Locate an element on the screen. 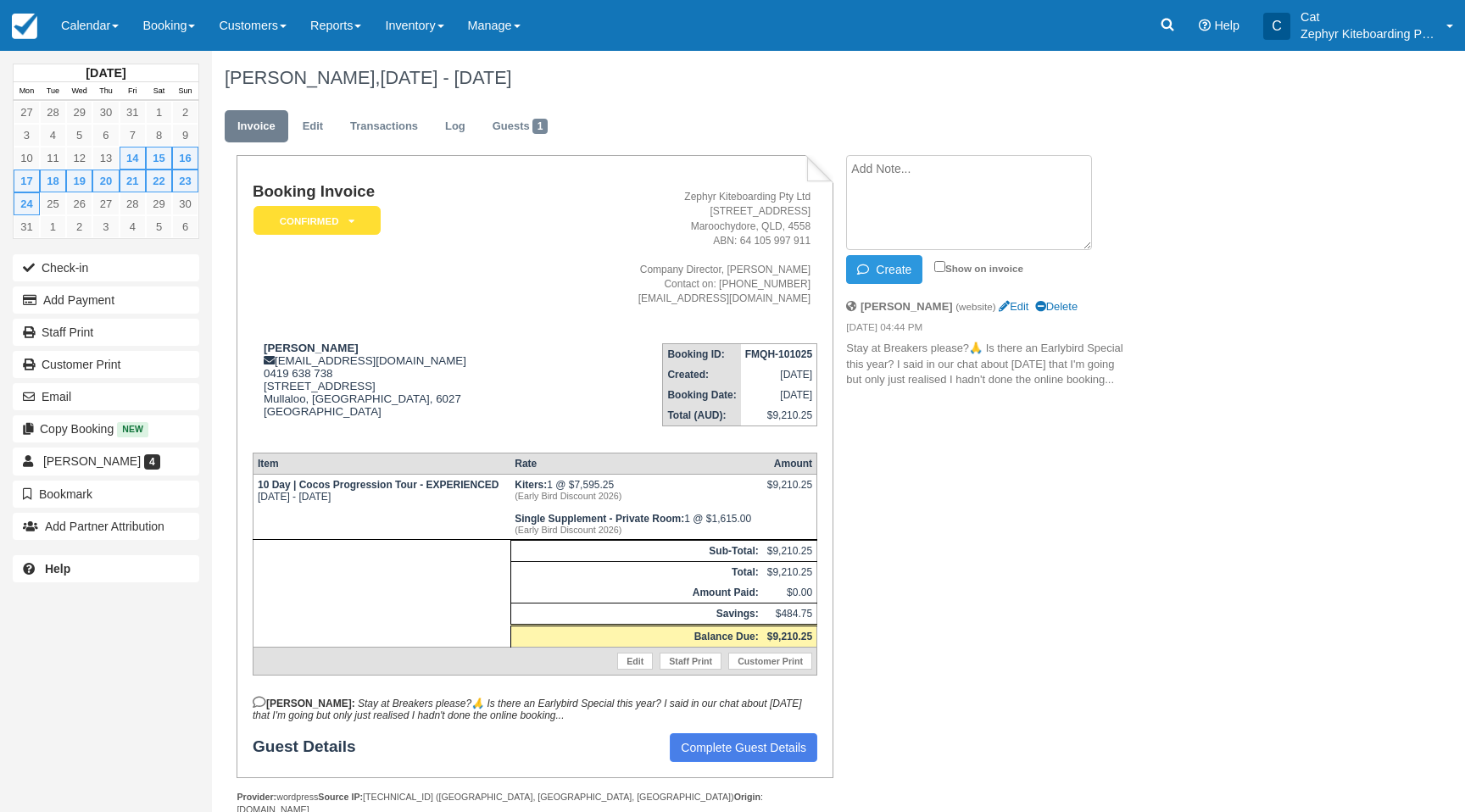  p: Zephyr Kiteboarding Pty Ltd is located at coordinates (1369, 34).